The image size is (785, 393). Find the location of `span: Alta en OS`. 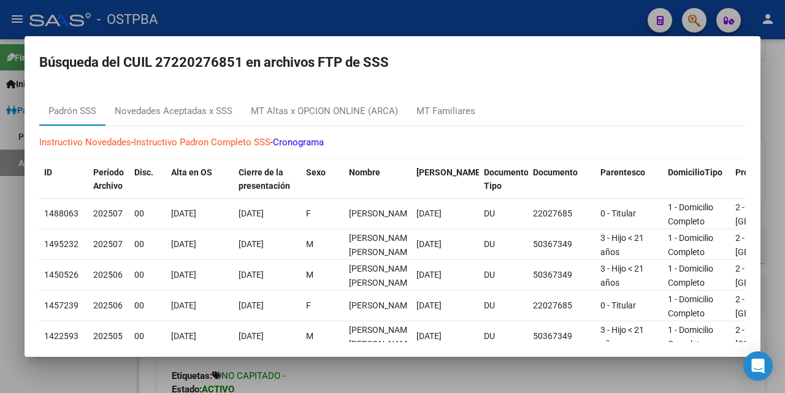

span: Alta en OS is located at coordinates (191, 172).